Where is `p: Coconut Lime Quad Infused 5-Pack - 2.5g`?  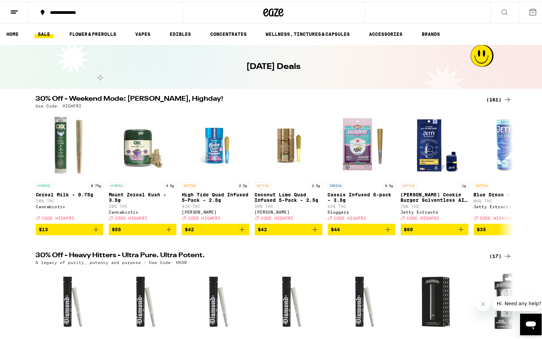 p: Coconut Lime Quad Infused 5-Pack - 2.5g is located at coordinates (289, 196).